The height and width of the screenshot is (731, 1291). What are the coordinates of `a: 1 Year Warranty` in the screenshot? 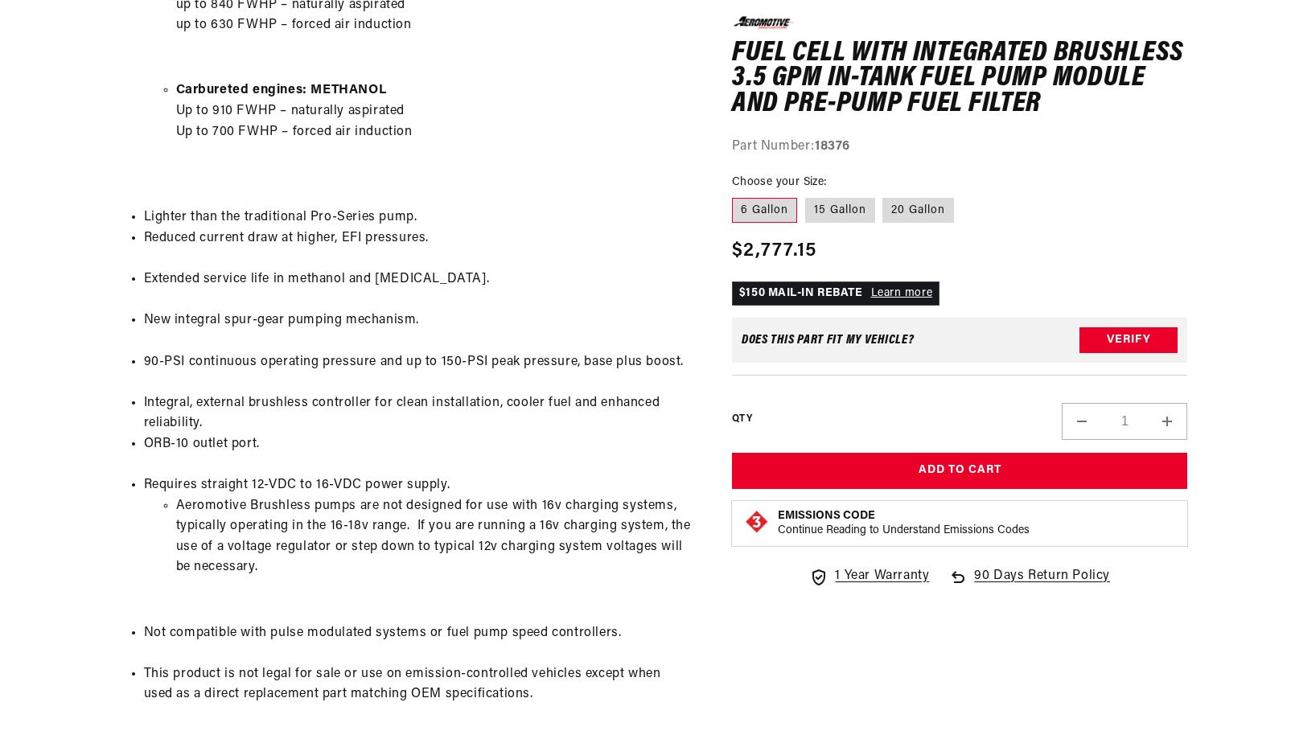 It's located at (869, 577).